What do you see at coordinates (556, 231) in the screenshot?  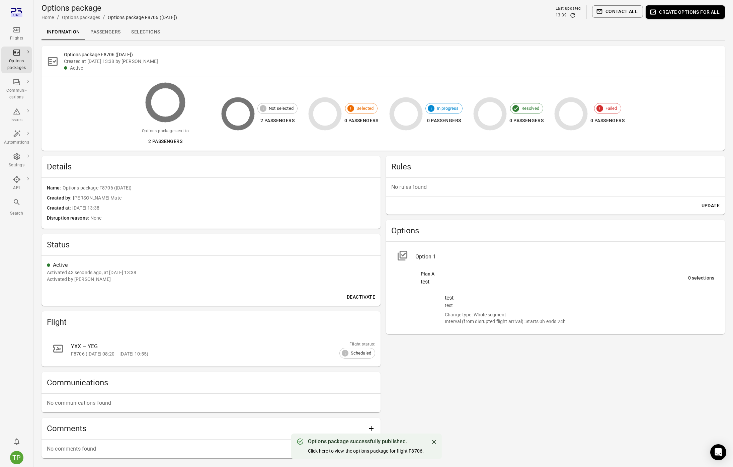 I see `h2: Options` at bounding box center [556, 231].